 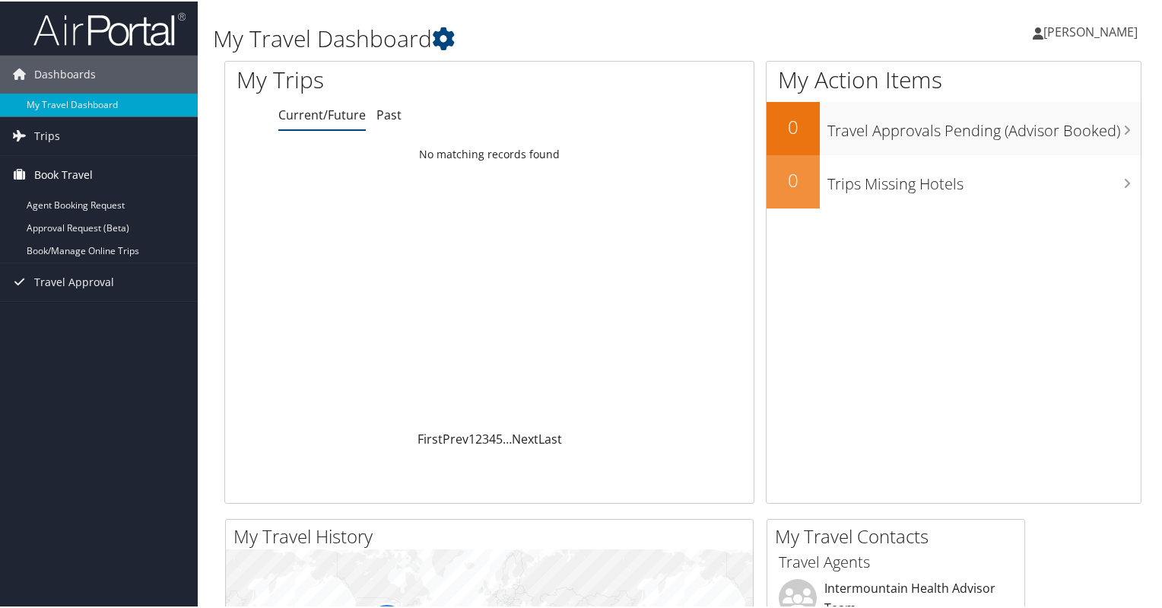 I want to click on img: airportal-logo.png, so click(x=110, y=27).